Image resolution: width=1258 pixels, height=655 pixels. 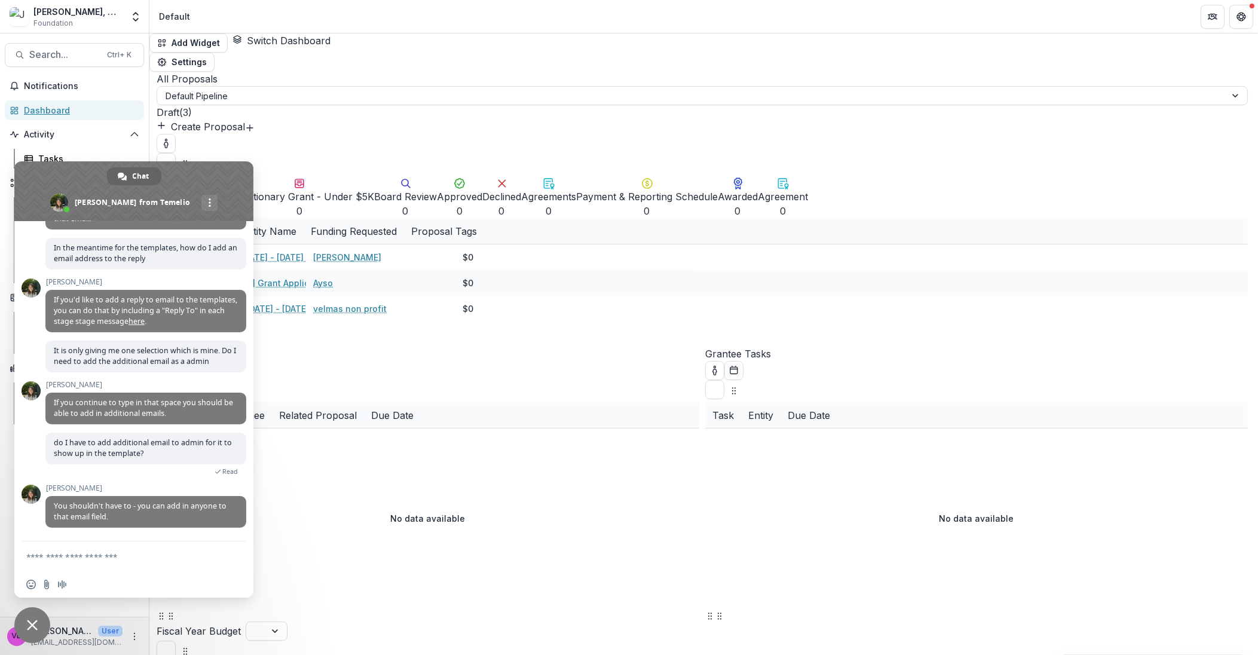 I want to click on button: Open Activity, so click(x=74, y=134).